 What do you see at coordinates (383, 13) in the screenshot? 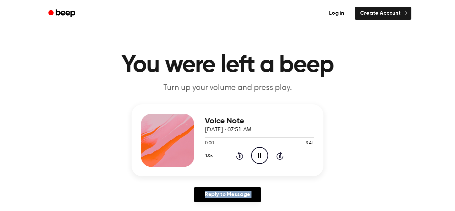
I see `a: Create Account` at bounding box center [383, 13].